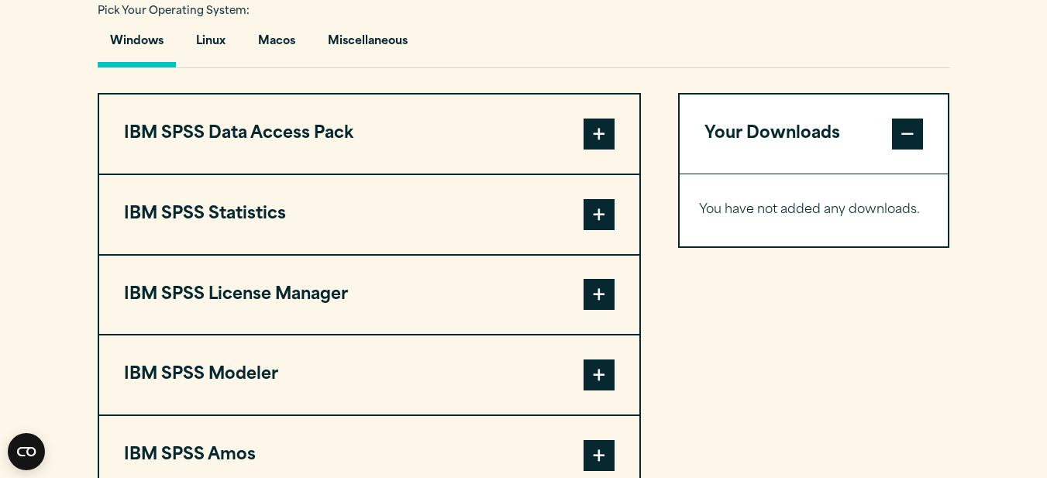 The image size is (1047, 478). Describe the element at coordinates (26, 452) in the screenshot. I see `button: Open CMP widget` at that location.